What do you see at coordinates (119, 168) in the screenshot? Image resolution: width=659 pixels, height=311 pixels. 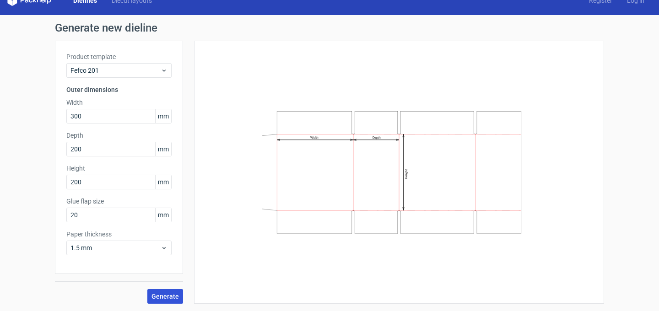 I see `label: Height` at bounding box center [119, 168].